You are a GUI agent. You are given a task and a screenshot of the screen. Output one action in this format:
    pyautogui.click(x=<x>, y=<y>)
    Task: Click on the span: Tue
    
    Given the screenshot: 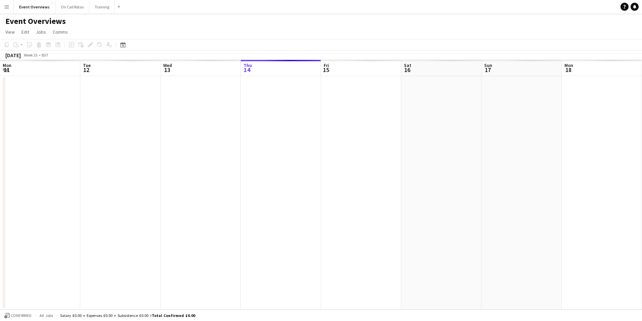 What is the action you would take?
    pyautogui.click(x=87, y=65)
    